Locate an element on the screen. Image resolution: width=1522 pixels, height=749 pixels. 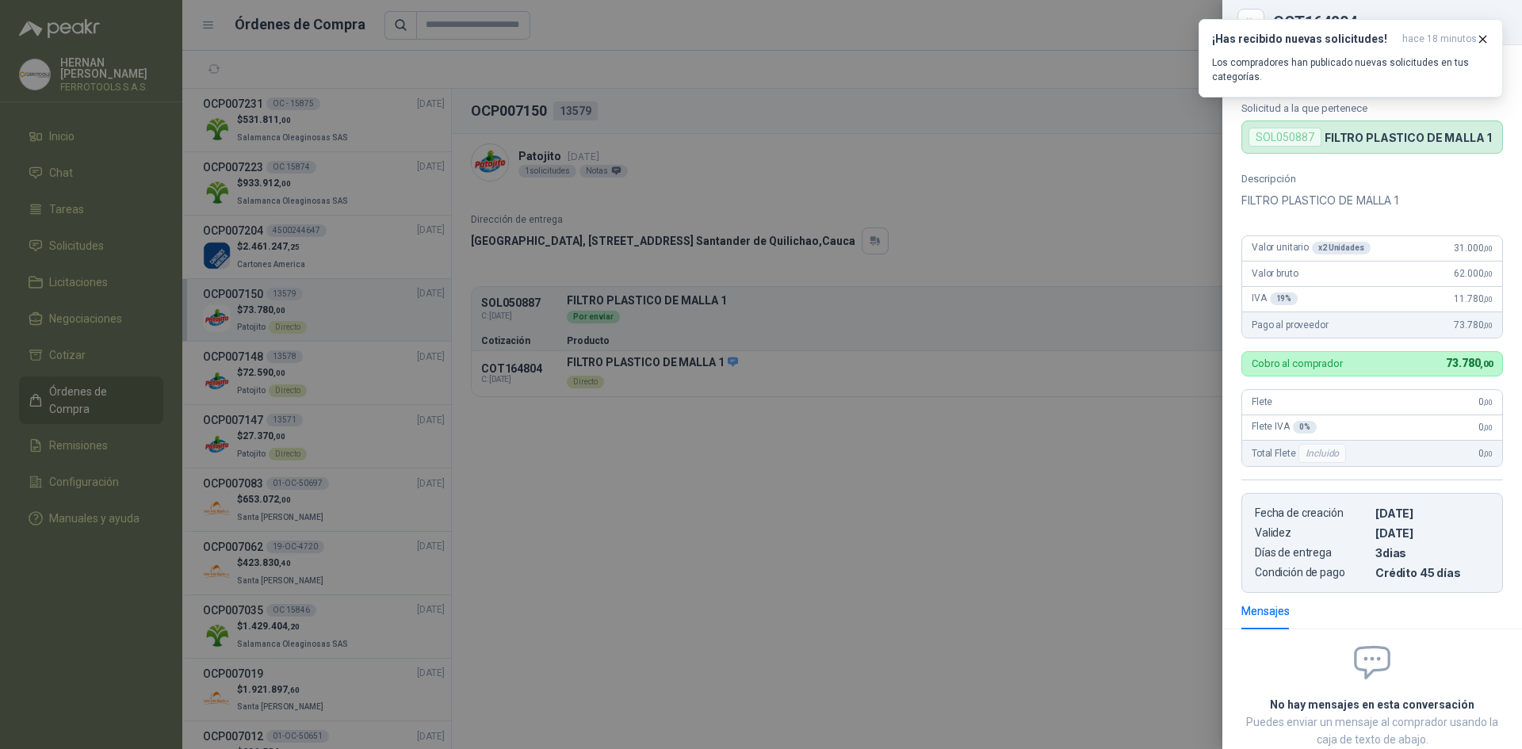
div: 0 % is located at coordinates (1305, 427).